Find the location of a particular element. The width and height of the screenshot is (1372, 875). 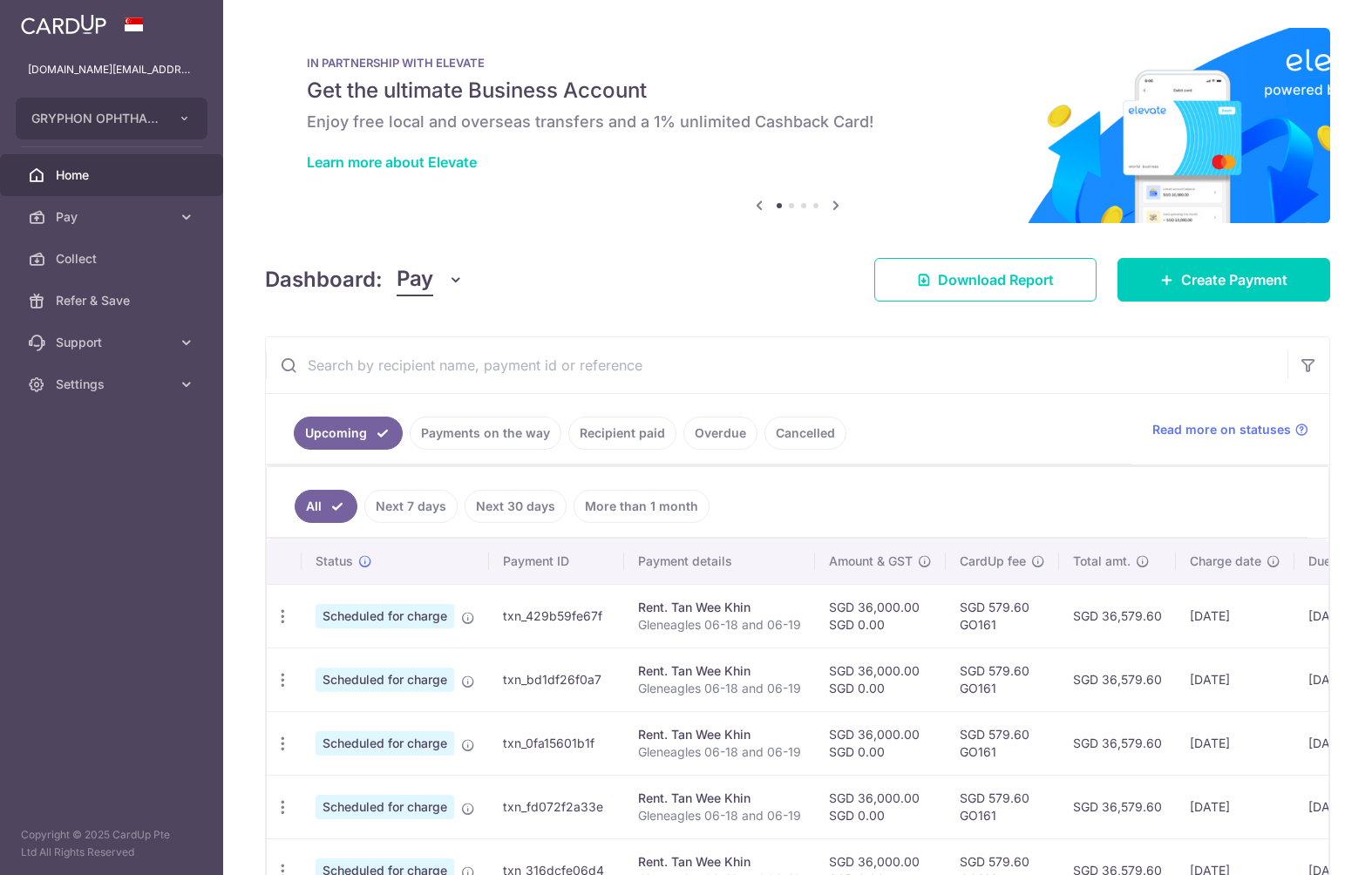

input: Search by recipient name, payment id or reference is located at coordinates (777, 365).